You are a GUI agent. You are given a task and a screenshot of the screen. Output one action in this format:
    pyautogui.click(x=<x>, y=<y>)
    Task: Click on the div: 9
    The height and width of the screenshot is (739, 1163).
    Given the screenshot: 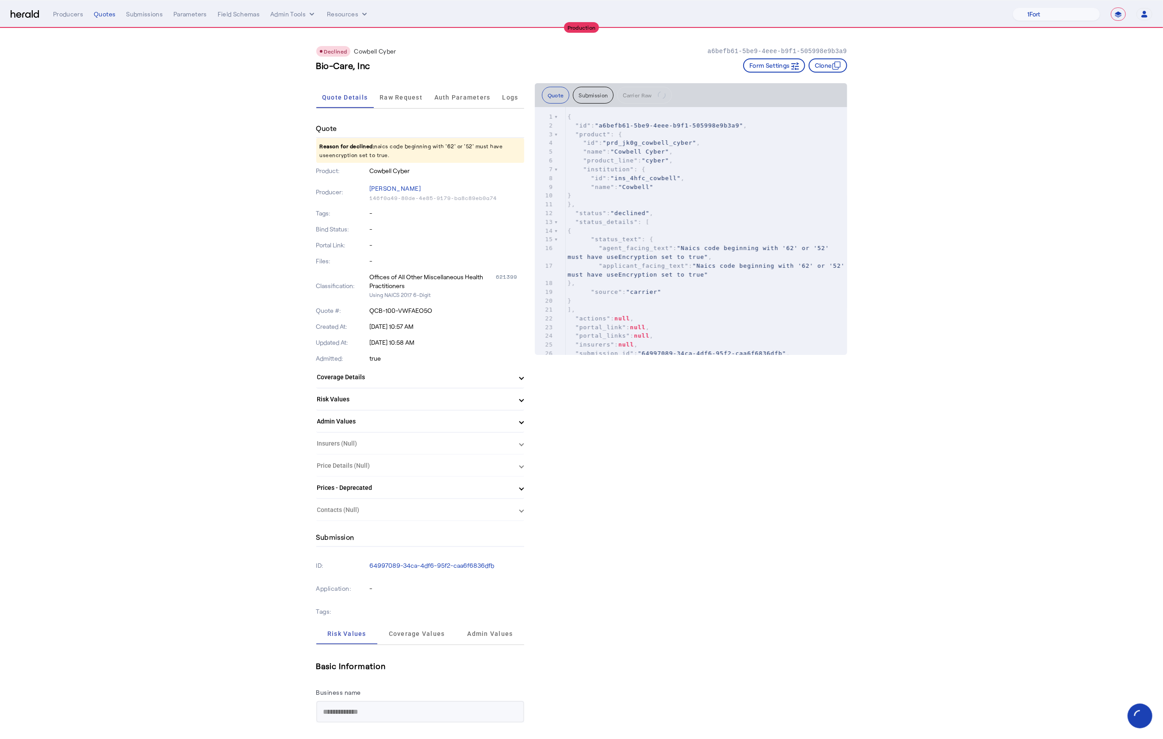 What is the action you would take?
    pyautogui.click(x=545, y=187)
    